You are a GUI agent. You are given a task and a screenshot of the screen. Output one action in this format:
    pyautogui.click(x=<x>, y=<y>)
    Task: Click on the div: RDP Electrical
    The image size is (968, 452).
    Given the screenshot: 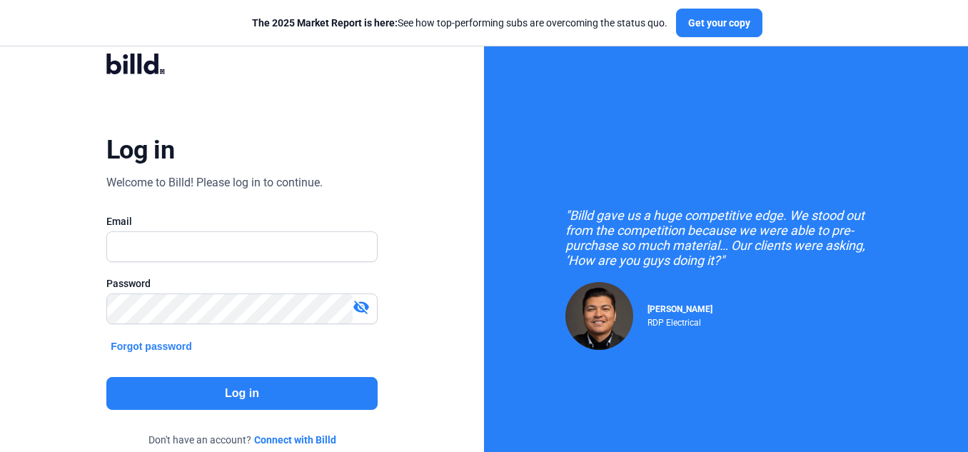 What is the action you would take?
    pyautogui.click(x=680, y=321)
    